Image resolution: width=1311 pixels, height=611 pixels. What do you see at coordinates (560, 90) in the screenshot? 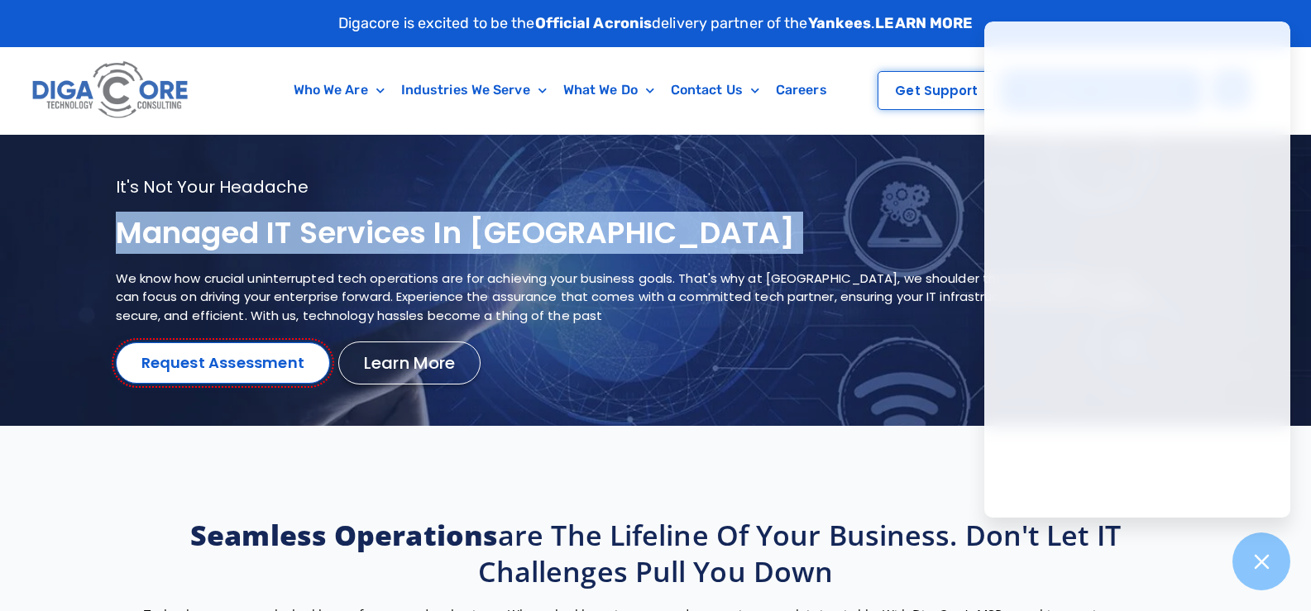
I see `nav: Menu` at bounding box center [560, 90].